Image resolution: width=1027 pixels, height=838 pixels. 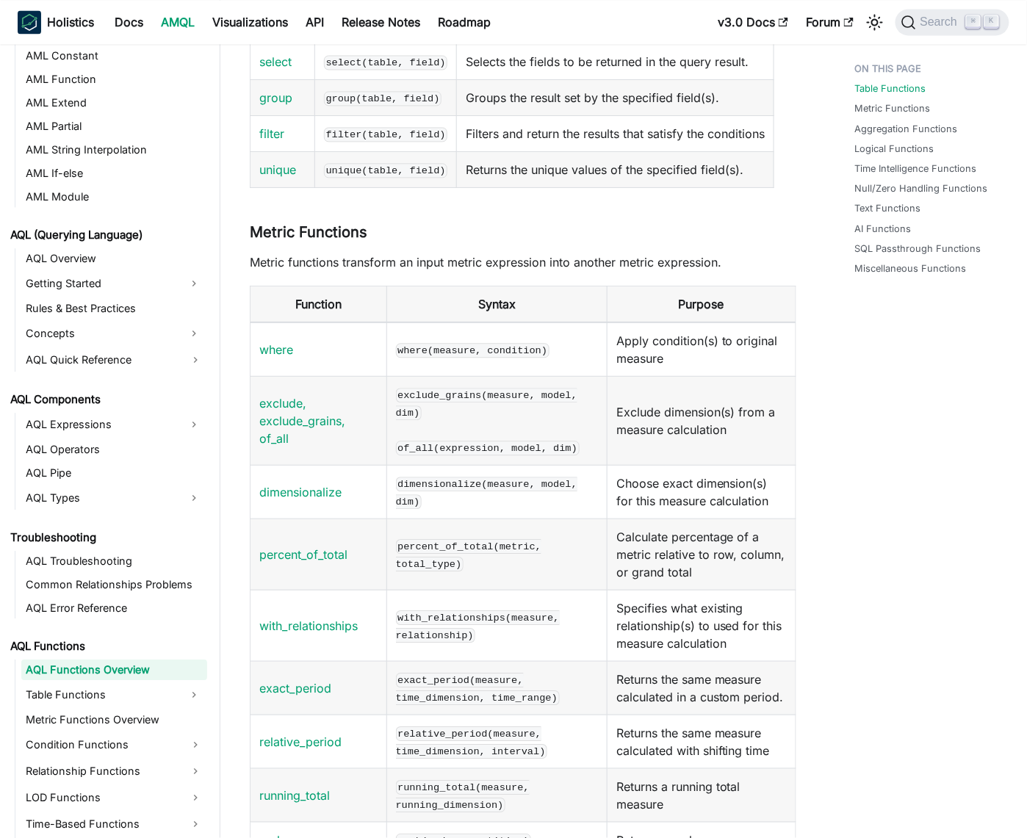 What do you see at coordinates (893, 108) in the screenshot?
I see `a: Metric Functions` at bounding box center [893, 108].